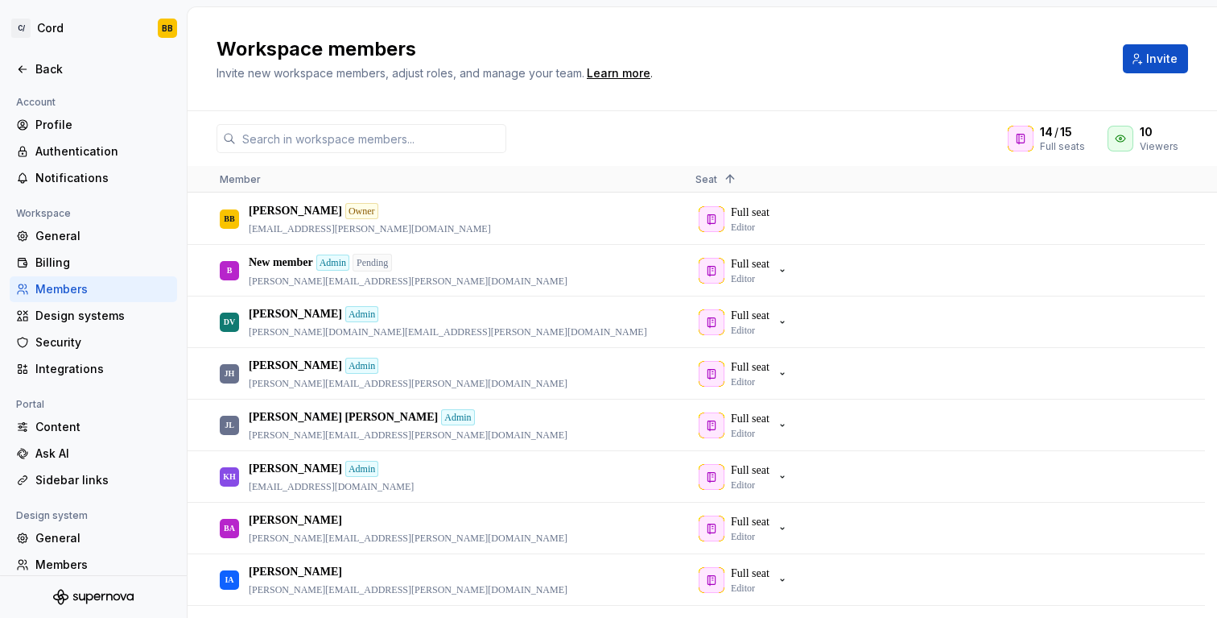  What do you see at coordinates (281, 262) in the screenshot?
I see `p: New member` at bounding box center [281, 262].